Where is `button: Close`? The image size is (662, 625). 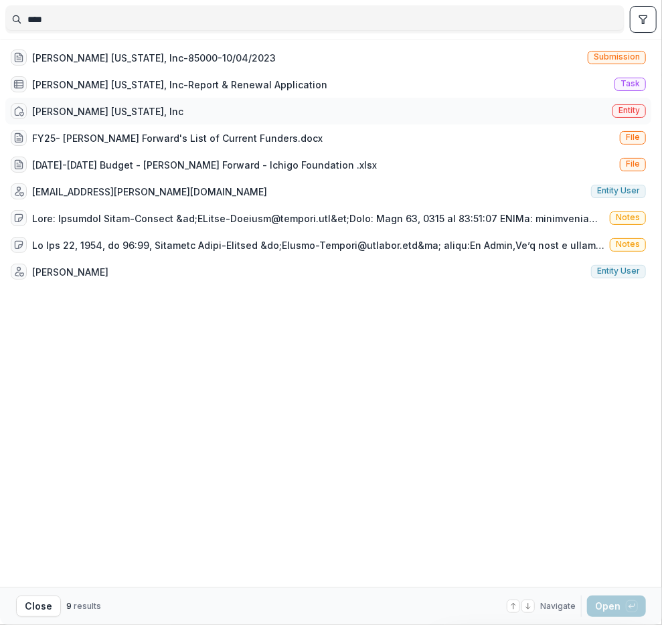 button: Close is located at coordinates (38, 606).